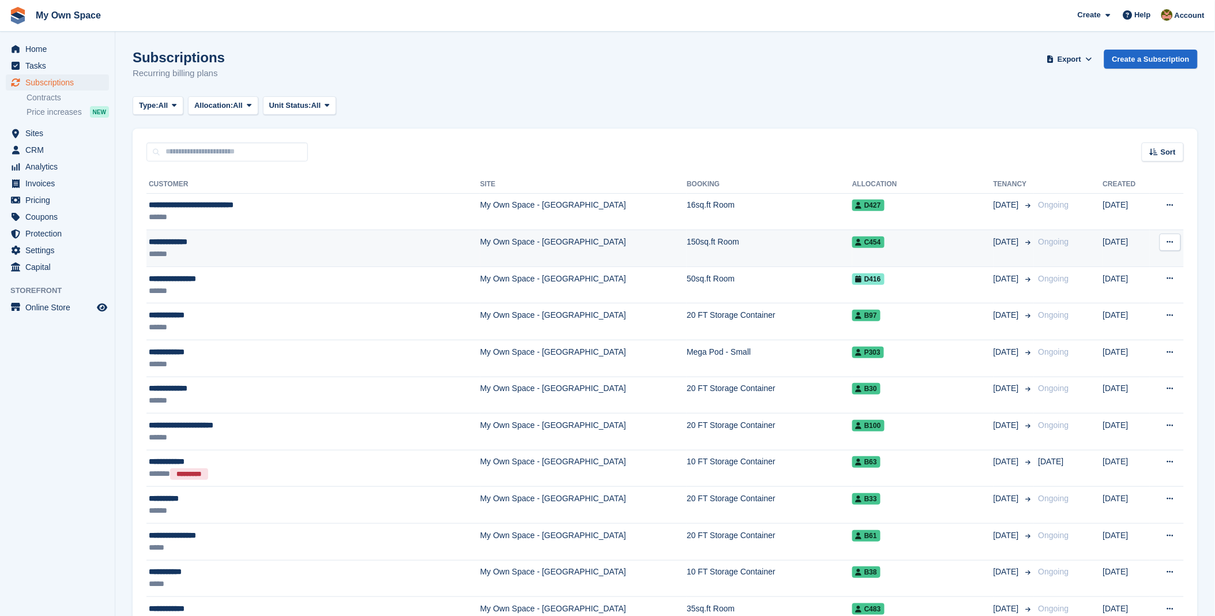 This screenshot has height=616, width=1215. Describe the element at coordinates (213, 105) in the screenshot. I see `span: Allocation:` at that location.